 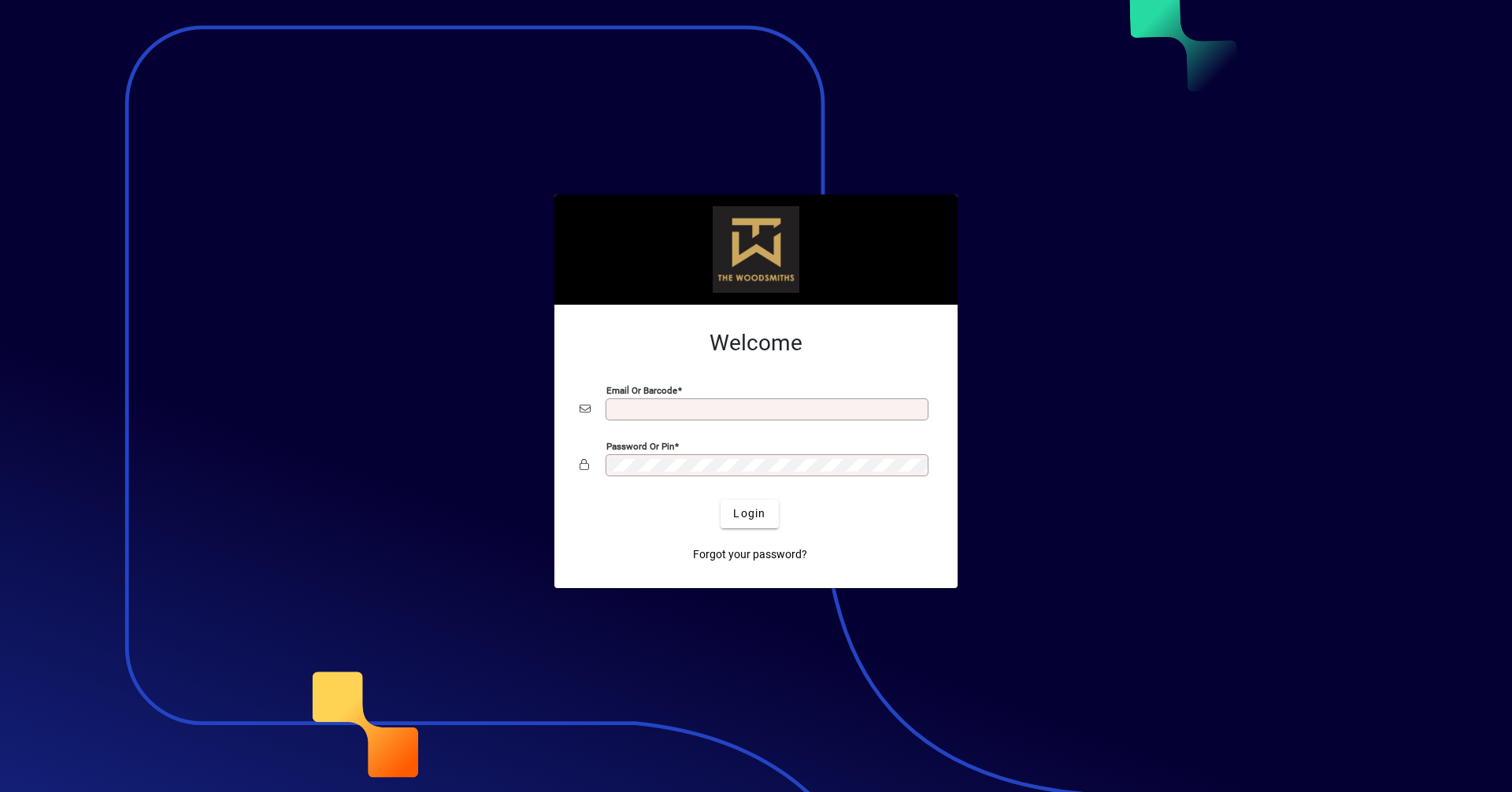 I want to click on span: Forgot your password?, so click(x=750, y=554).